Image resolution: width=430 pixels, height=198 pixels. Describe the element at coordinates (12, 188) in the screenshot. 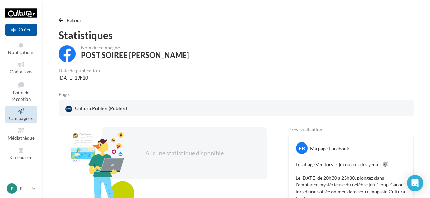

I see `span: P` at that location.